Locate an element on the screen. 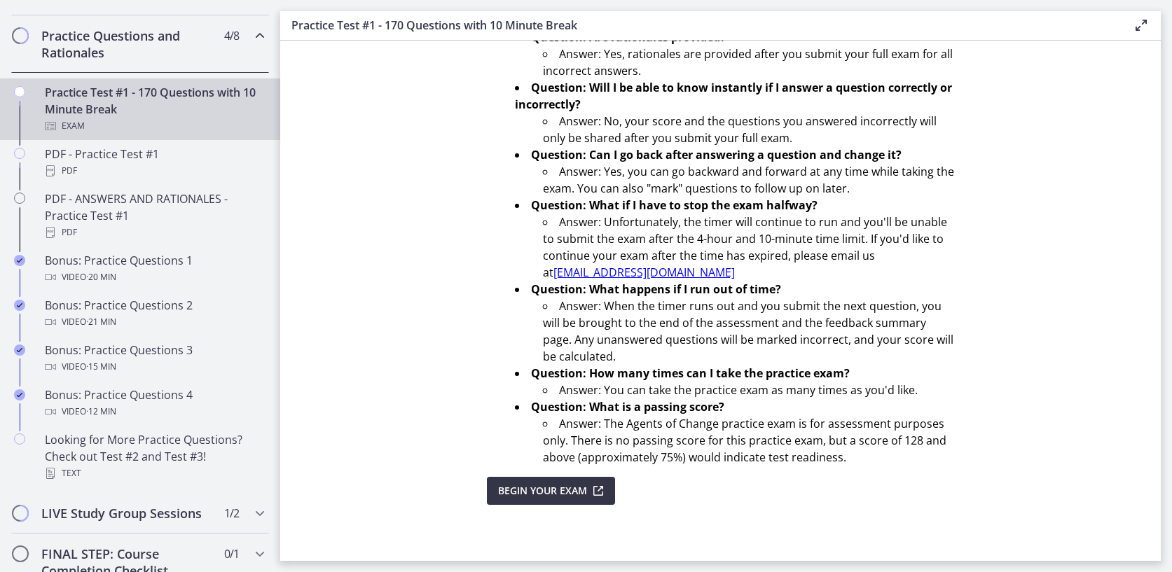  li: Answer: Unfortunately, the timer will continue to run and you'll be unable to submit the exam aft... is located at coordinates (749, 247).